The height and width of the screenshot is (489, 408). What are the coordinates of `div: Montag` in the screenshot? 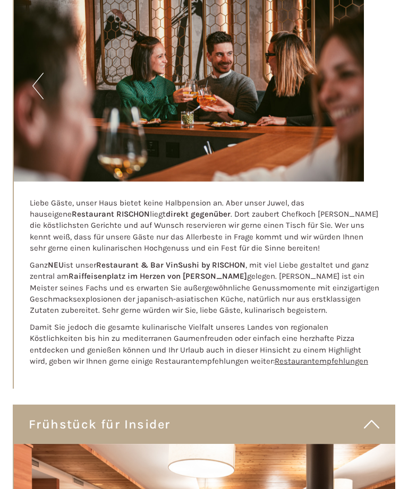 It's located at (175, 17).